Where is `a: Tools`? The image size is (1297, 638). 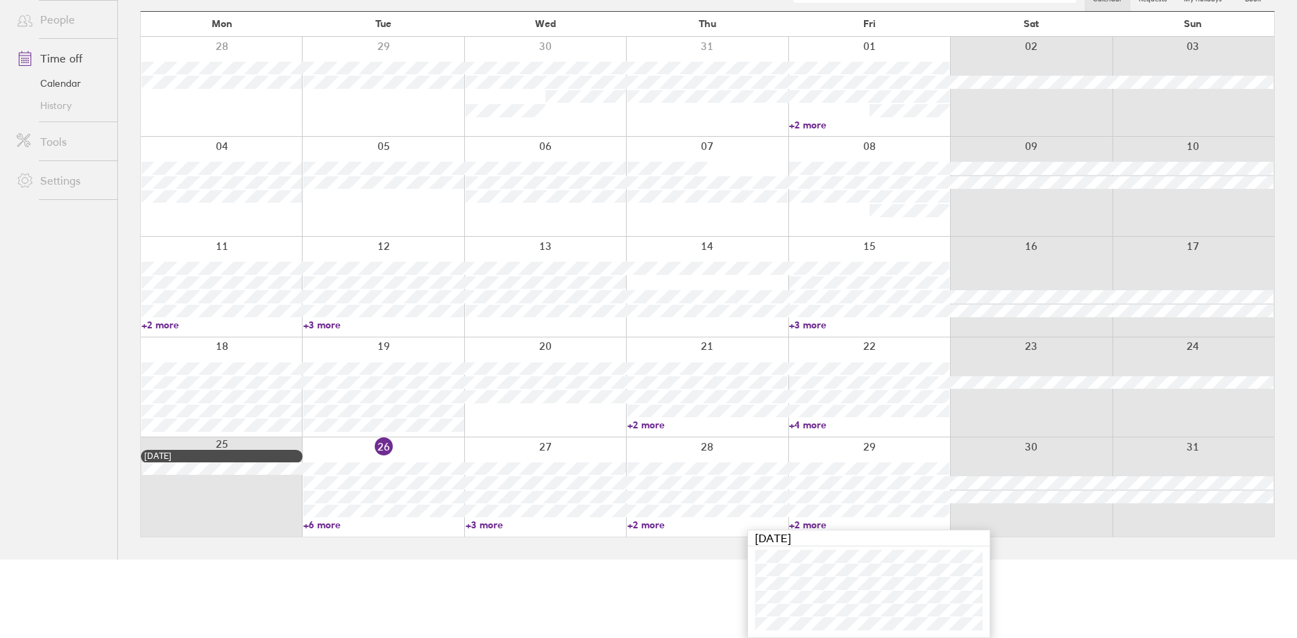 a: Tools is located at coordinates (61, 142).